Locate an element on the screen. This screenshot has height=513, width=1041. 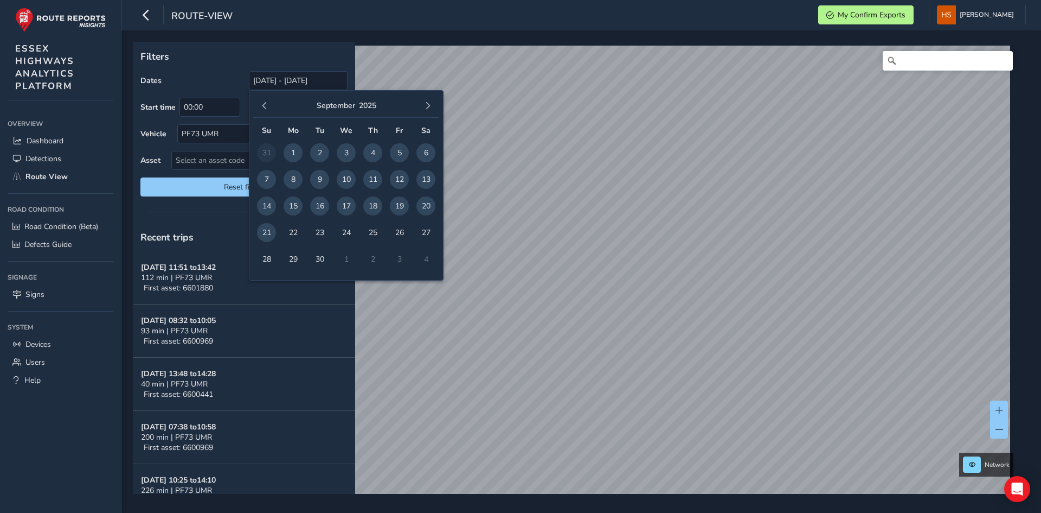
a: Signs is located at coordinates (60, 294).